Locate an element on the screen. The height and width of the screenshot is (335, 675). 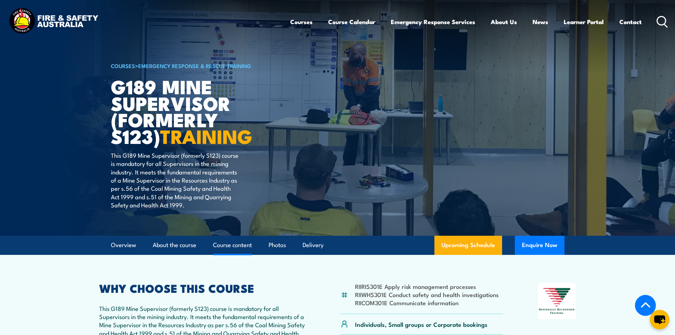
a: About Us is located at coordinates (504, 22).